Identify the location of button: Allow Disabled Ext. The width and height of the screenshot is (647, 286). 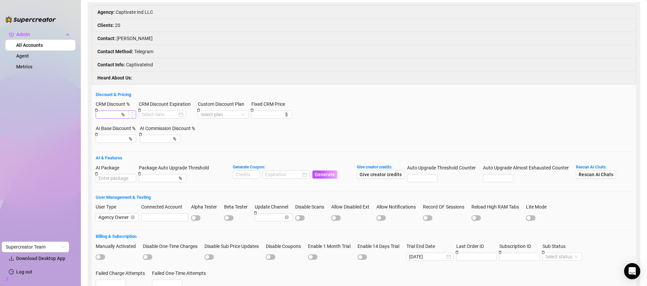
(336, 218).